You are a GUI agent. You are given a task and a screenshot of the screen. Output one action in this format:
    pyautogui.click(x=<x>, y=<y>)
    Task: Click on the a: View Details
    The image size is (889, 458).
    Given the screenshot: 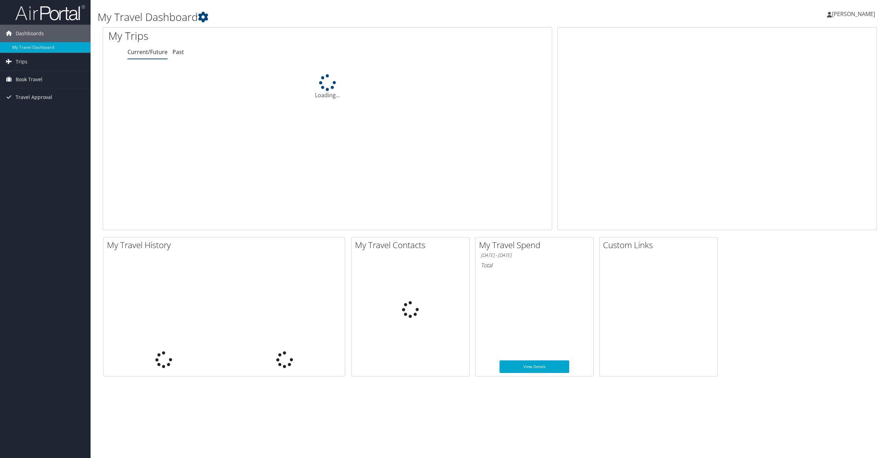 What is the action you would take?
    pyautogui.click(x=534, y=367)
    